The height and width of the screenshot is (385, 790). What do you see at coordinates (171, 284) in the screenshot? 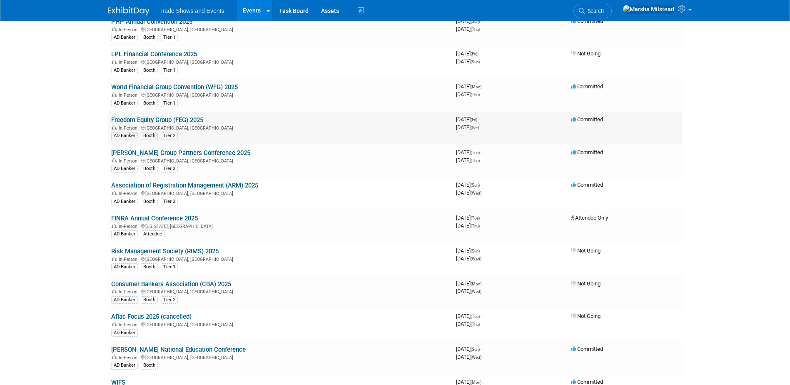
I see `a: Consumer Bankers Association (CBA) 2025` at bounding box center [171, 284].